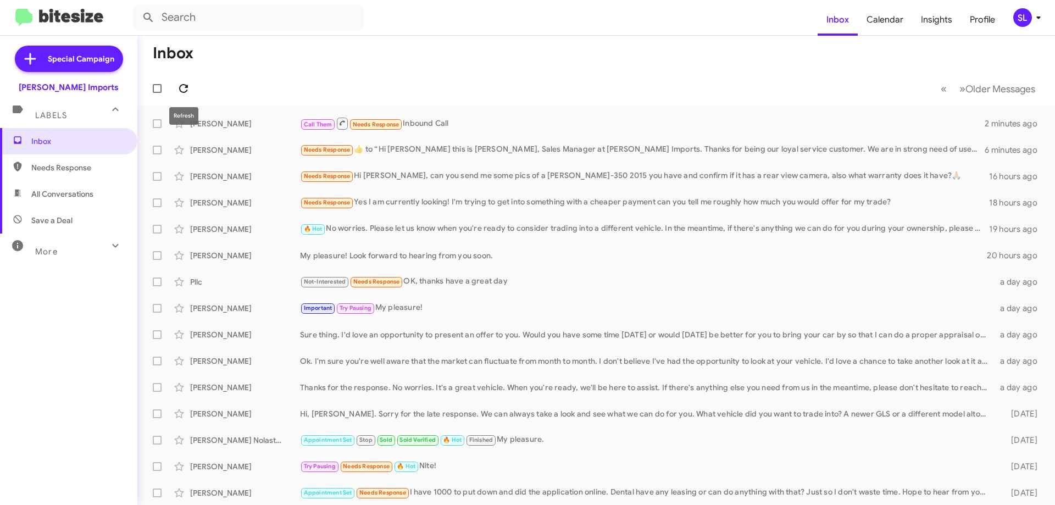  What do you see at coordinates (173, 53) in the screenshot?
I see `h1: Inbox` at bounding box center [173, 53].